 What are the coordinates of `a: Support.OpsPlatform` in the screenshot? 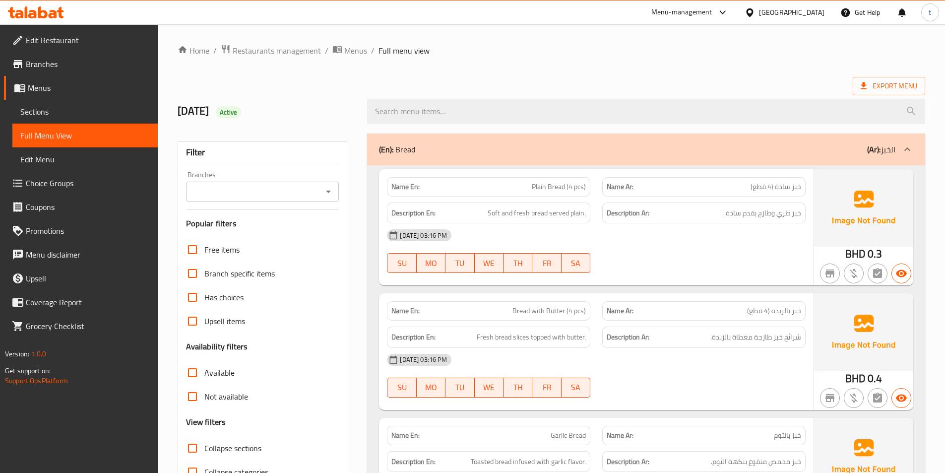 It's located at (36, 380).